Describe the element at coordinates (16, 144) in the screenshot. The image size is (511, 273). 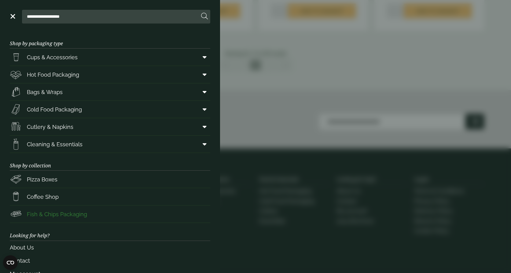
I see `img: open-wipe.svg` at that location.